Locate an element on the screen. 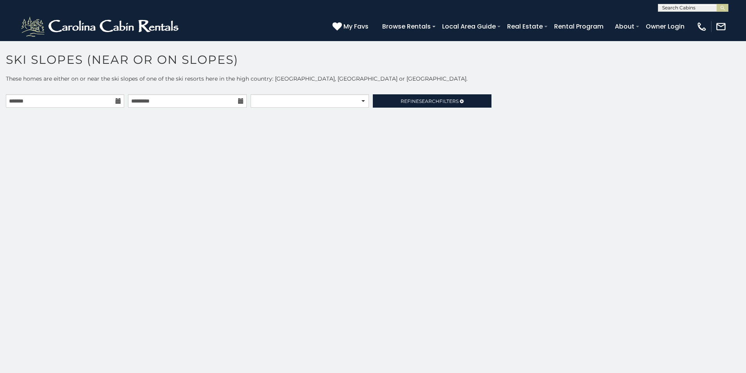 The image size is (746, 373). a: RefineSearchFilters is located at coordinates (432, 101).